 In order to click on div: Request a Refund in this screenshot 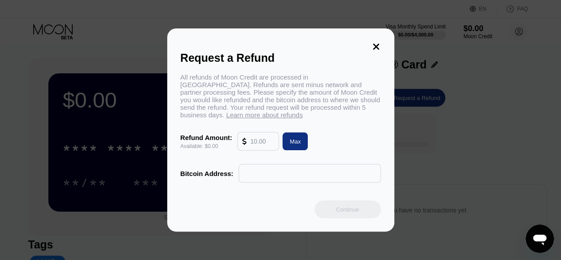, I will do `click(281, 58)`.